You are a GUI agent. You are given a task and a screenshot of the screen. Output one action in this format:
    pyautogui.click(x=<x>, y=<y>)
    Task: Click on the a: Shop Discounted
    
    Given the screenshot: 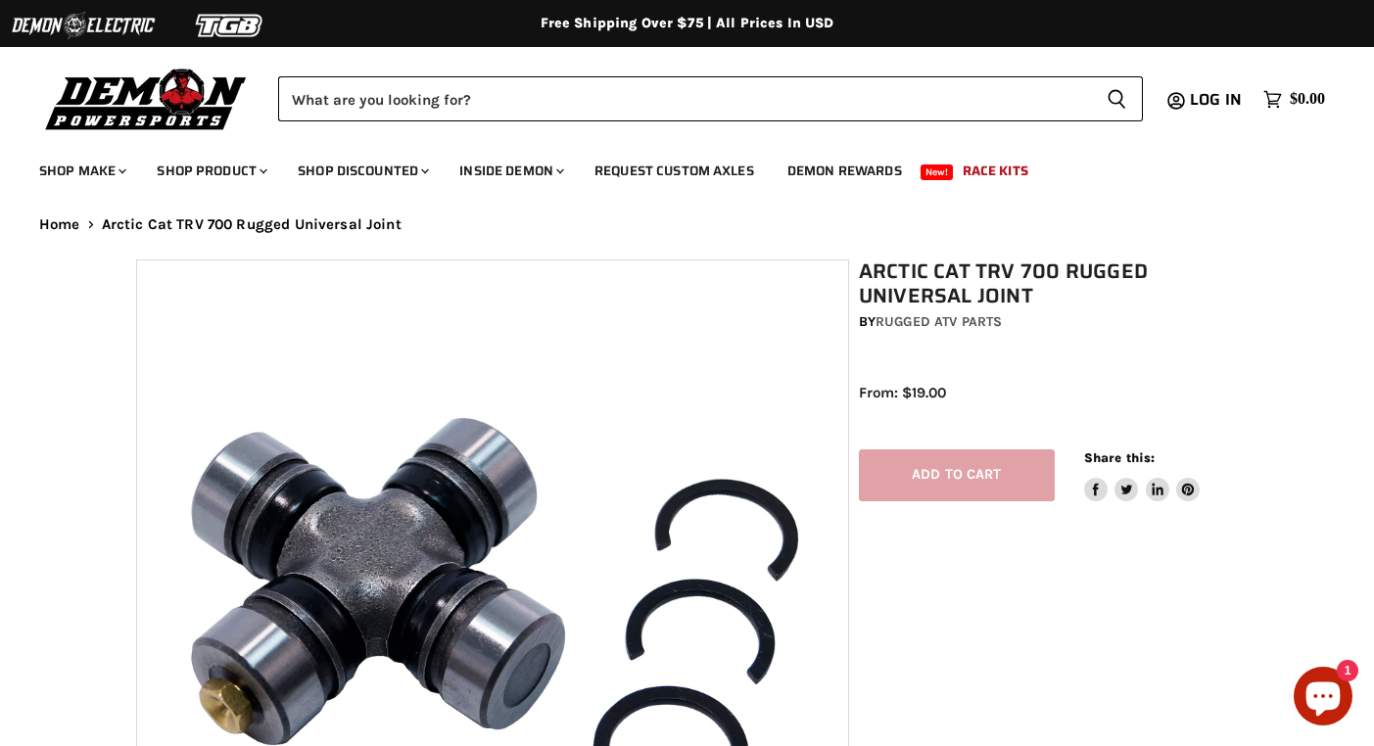 What is the action you would take?
    pyautogui.click(x=361, y=170)
    